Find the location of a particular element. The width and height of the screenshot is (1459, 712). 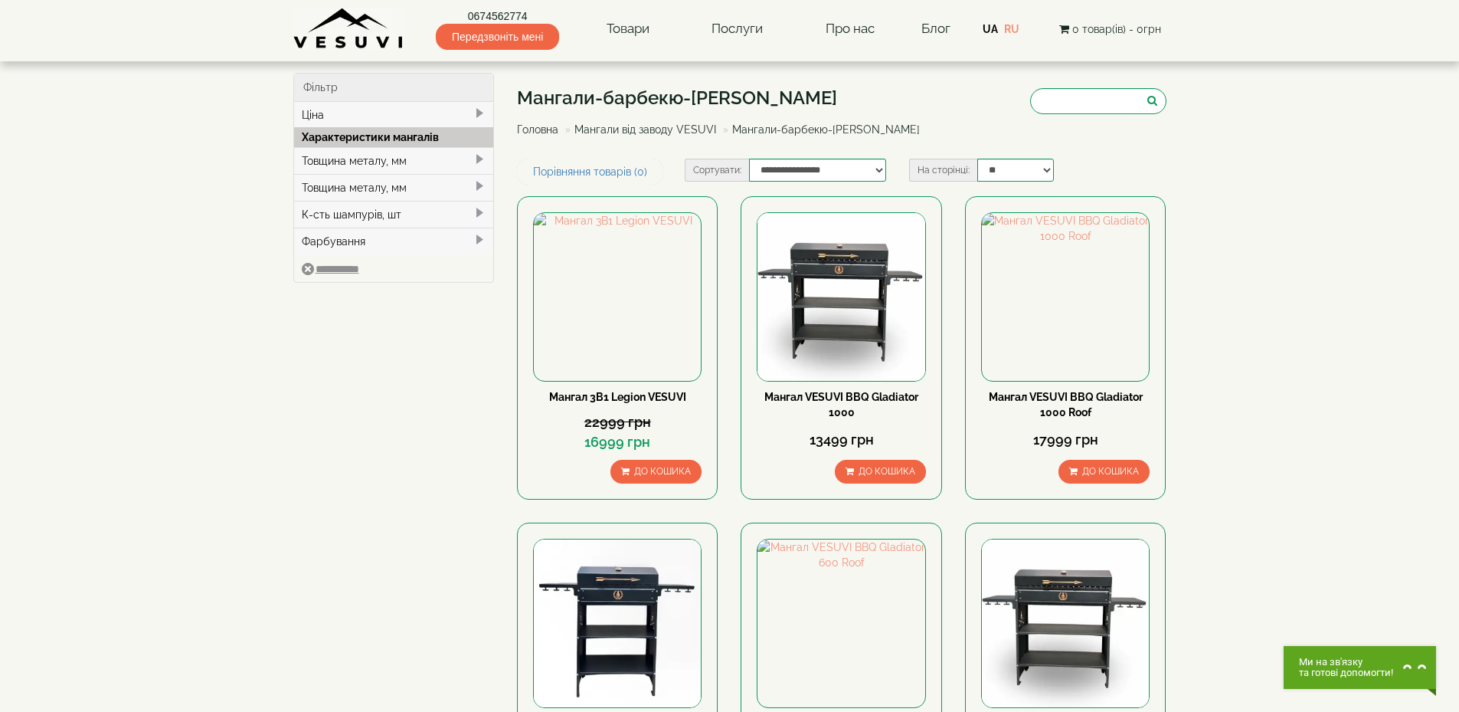

div: Фільтр is located at coordinates (394, 87).